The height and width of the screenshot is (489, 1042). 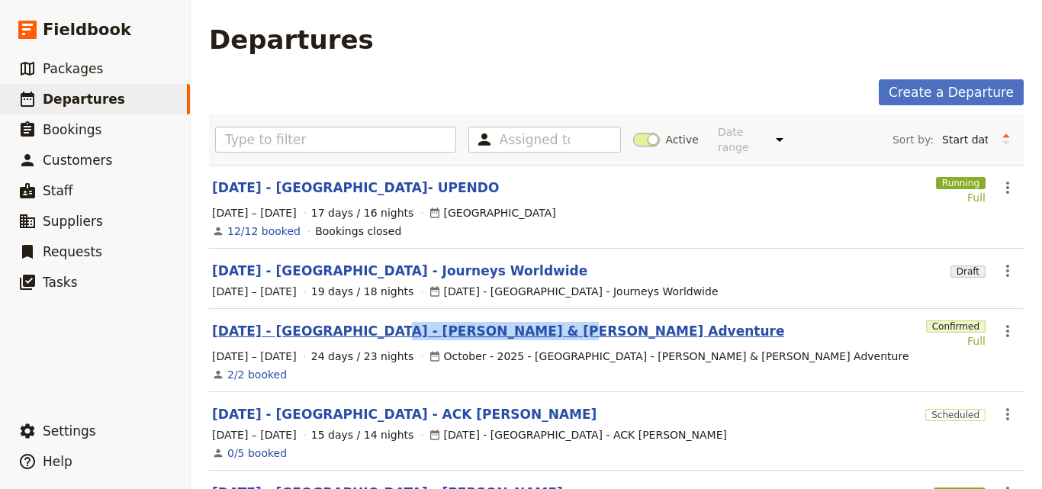 What do you see at coordinates (968, 272) in the screenshot?
I see `span: Draft` at bounding box center [968, 272].